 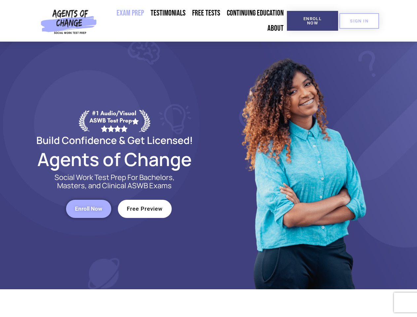 I want to click on a: About, so click(x=275, y=28).